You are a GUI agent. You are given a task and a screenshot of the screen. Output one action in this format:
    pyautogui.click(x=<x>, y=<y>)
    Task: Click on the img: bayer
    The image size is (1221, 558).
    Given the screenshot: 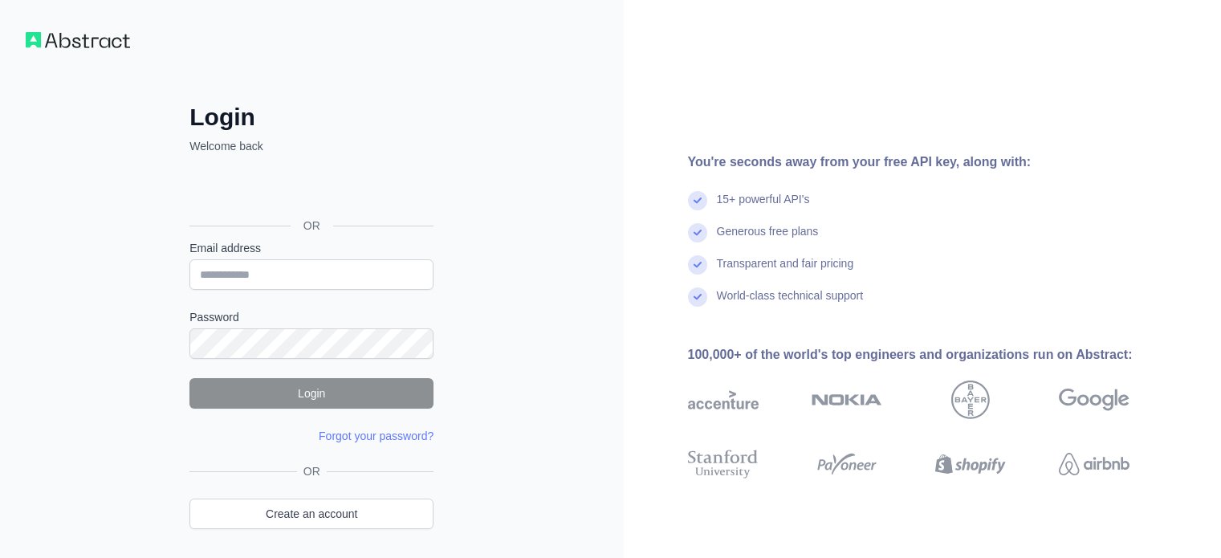 What is the action you would take?
    pyautogui.click(x=970, y=400)
    